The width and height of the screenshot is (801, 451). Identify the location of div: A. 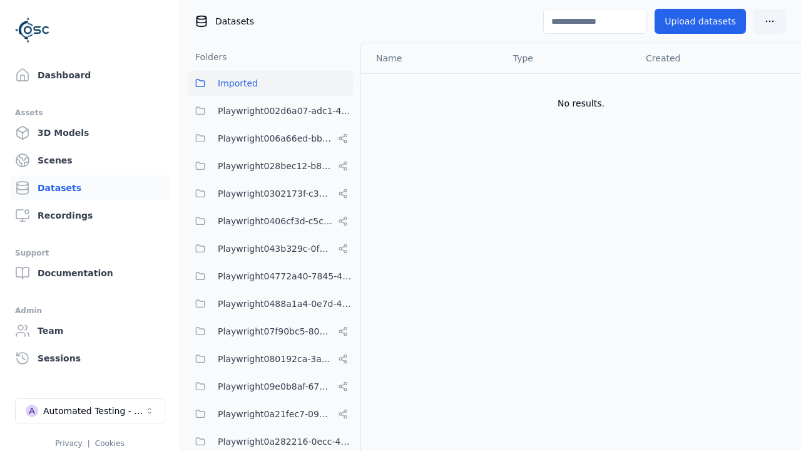
(32, 411).